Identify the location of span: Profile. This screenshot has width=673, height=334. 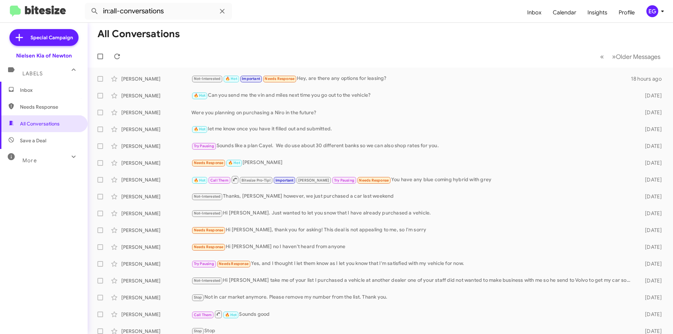
(627, 13).